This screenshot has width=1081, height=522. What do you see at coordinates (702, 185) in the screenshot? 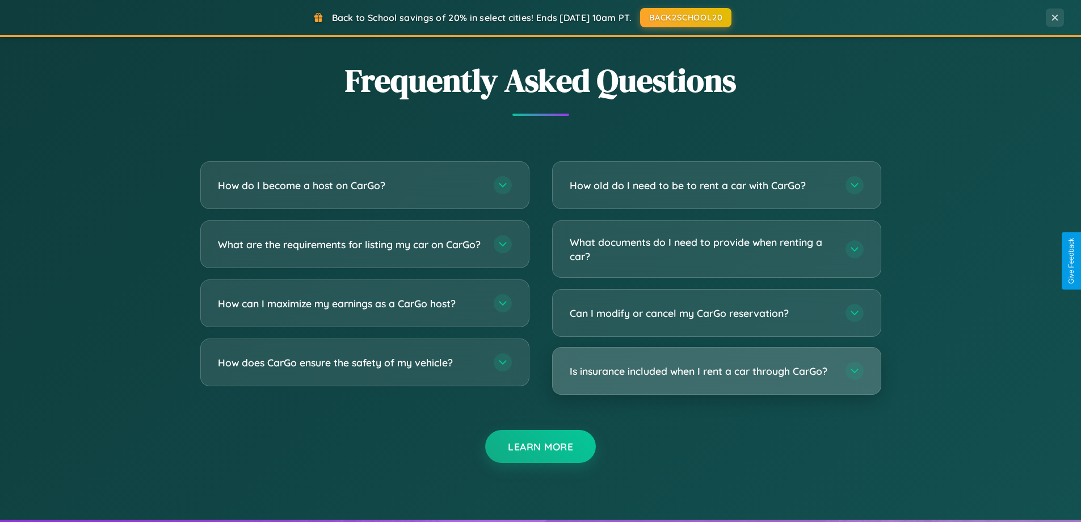
I see `h3: How old do I need to be to rent a car with CarGo?` at bounding box center [702, 185].